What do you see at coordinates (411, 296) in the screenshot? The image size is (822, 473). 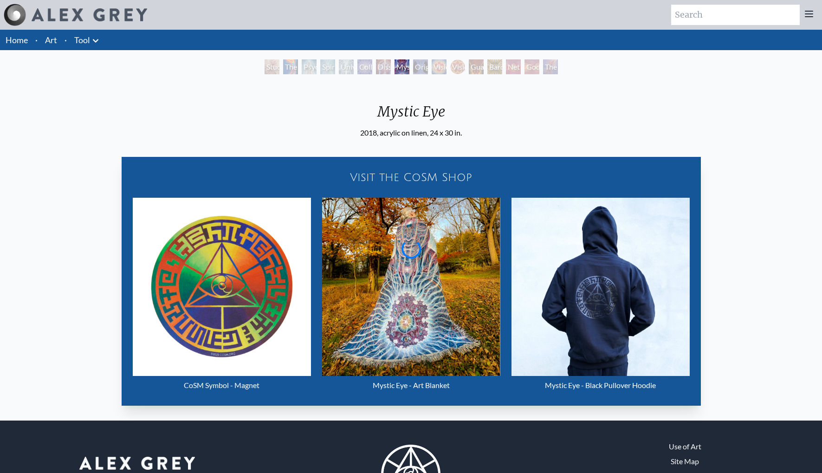 I see `a: Mystic Eye - Art Blanket` at bounding box center [411, 296].